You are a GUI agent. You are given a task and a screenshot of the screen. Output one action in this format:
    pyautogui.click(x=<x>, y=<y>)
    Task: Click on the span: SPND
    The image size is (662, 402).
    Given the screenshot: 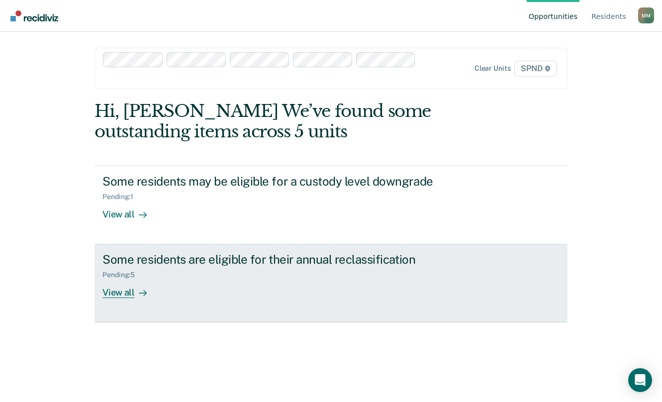 What is the action you would take?
    pyautogui.click(x=535, y=69)
    